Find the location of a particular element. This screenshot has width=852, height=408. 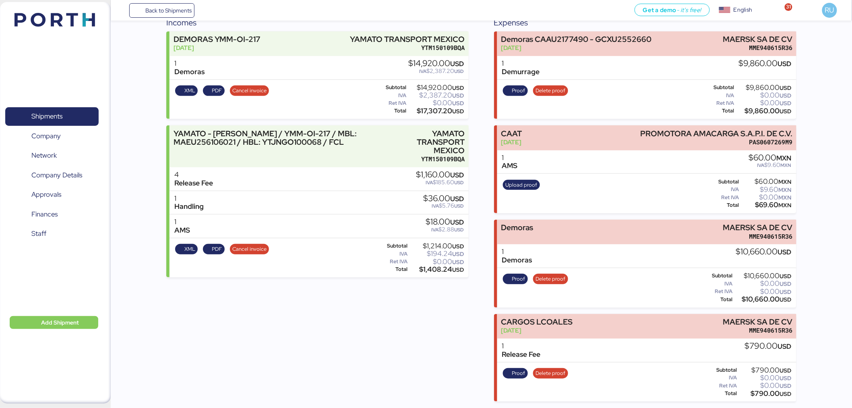

div: Handling is located at coordinates (189, 206).